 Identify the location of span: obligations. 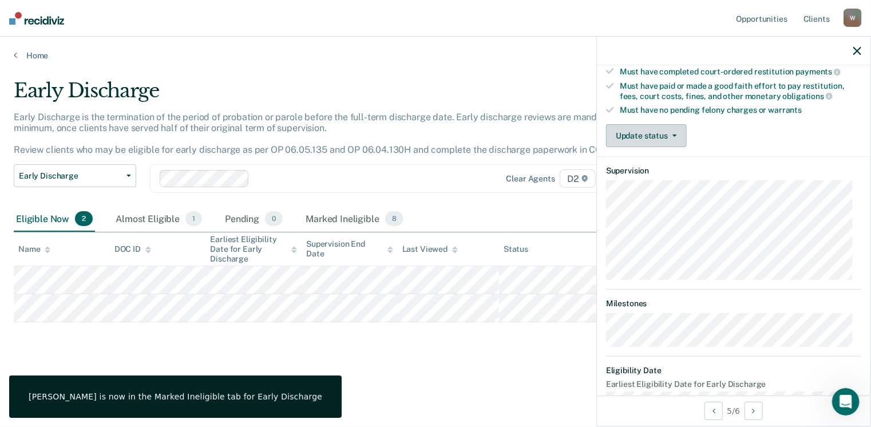
(807, 96).